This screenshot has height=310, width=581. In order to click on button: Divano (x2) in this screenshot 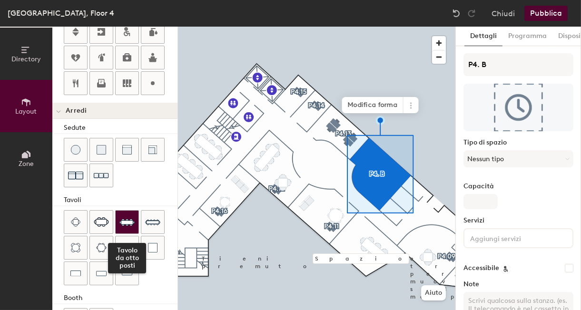, I will do `click(76, 175)`.